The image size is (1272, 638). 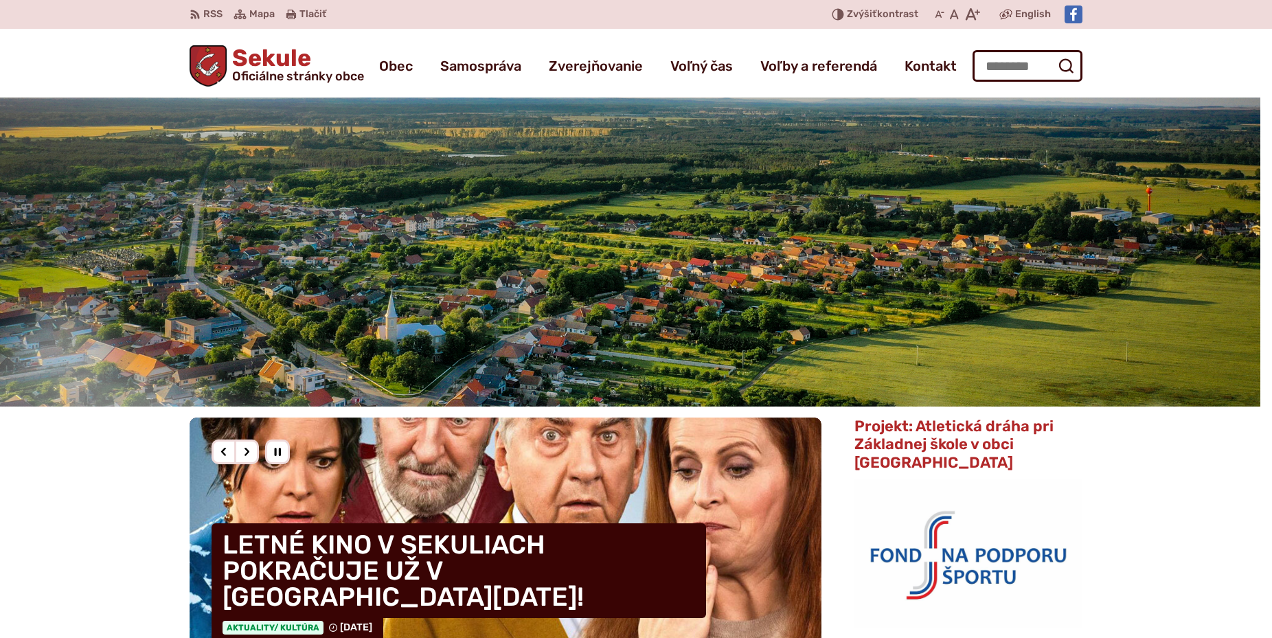 What do you see at coordinates (298, 76) in the screenshot?
I see `span: Oficiálne stránky obce` at bounding box center [298, 76].